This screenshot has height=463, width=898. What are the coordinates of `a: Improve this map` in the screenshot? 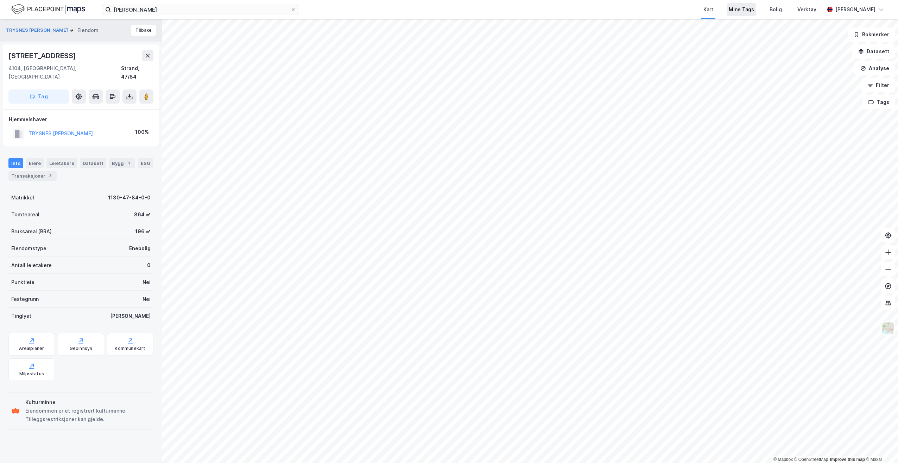 It's located at (848, 459).